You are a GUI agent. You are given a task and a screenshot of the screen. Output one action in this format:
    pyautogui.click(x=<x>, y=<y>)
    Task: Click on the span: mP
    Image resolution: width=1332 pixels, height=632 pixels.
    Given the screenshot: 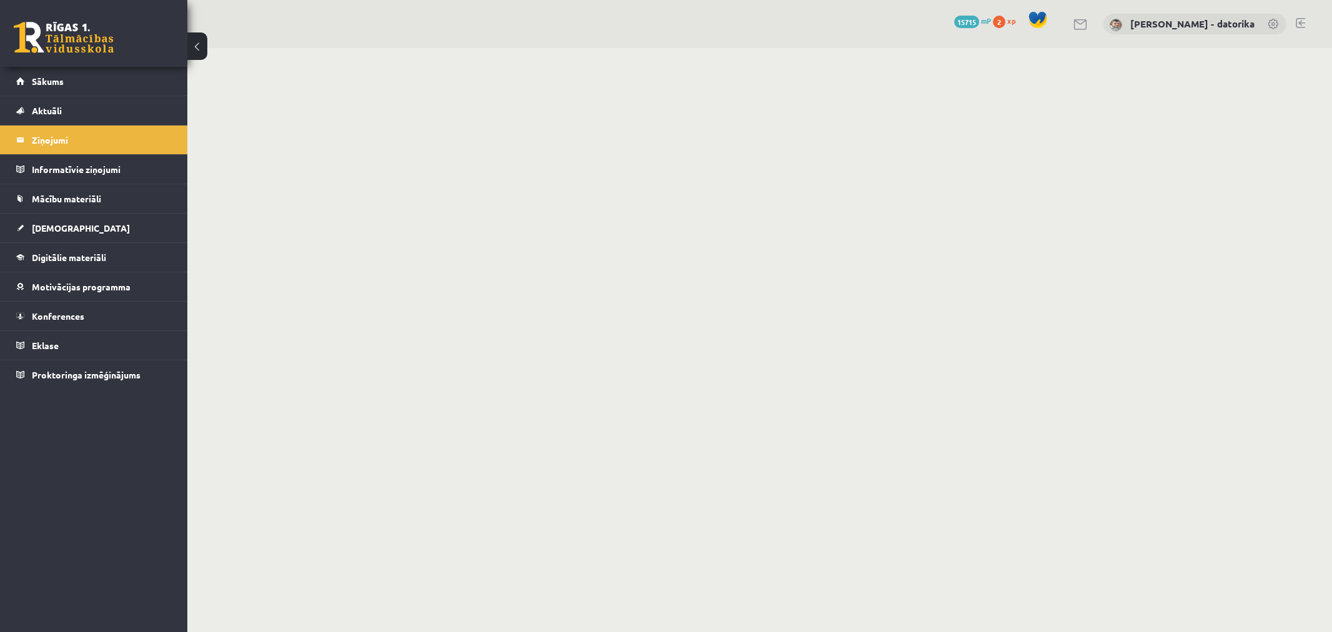 What is the action you would take?
    pyautogui.click(x=986, y=21)
    